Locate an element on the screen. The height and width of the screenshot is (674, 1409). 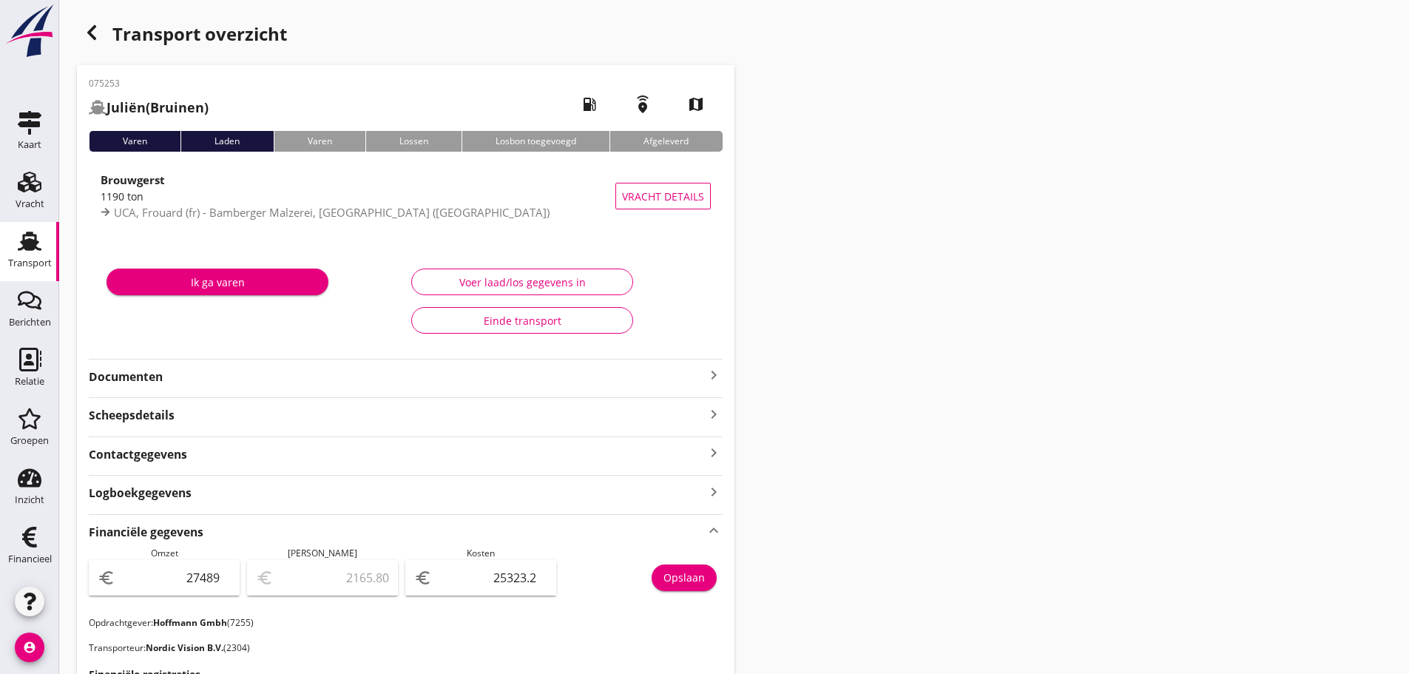
strong: Financiële gegevens is located at coordinates (146, 532).